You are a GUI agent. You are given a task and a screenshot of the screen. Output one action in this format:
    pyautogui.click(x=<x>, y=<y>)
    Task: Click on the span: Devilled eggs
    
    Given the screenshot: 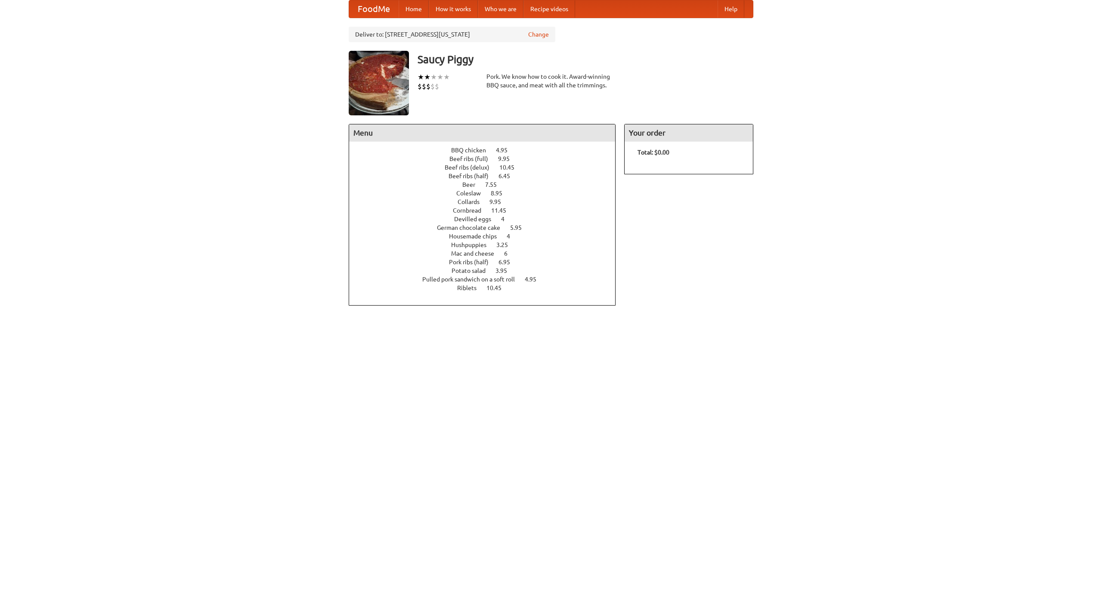 What is the action you would take?
    pyautogui.click(x=477, y=219)
    